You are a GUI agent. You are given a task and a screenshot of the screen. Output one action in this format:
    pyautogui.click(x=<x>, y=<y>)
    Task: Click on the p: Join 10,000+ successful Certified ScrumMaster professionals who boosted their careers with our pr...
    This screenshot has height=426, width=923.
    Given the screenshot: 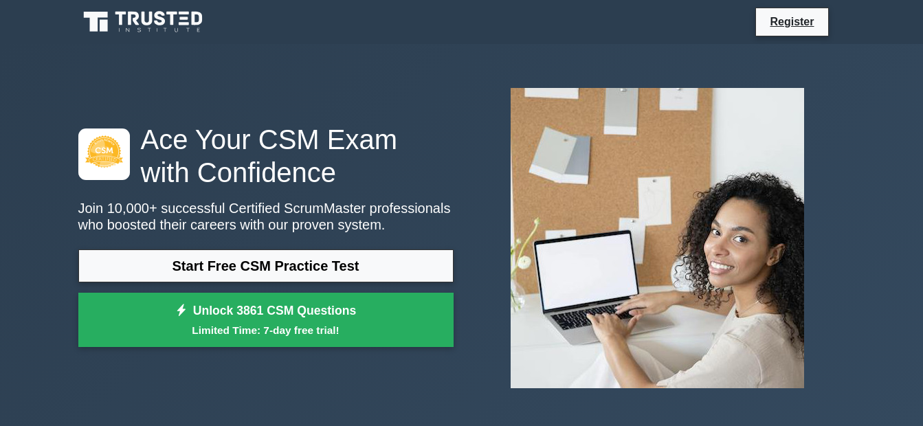 What is the action you would take?
    pyautogui.click(x=266, y=217)
    